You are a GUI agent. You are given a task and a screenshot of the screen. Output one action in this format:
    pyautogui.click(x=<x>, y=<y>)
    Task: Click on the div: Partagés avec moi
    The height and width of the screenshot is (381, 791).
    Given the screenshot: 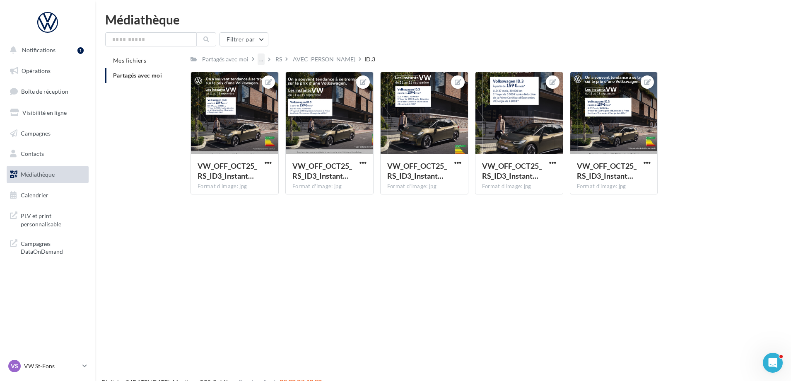 What is the action you would take?
    pyautogui.click(x=225, y=59)
    